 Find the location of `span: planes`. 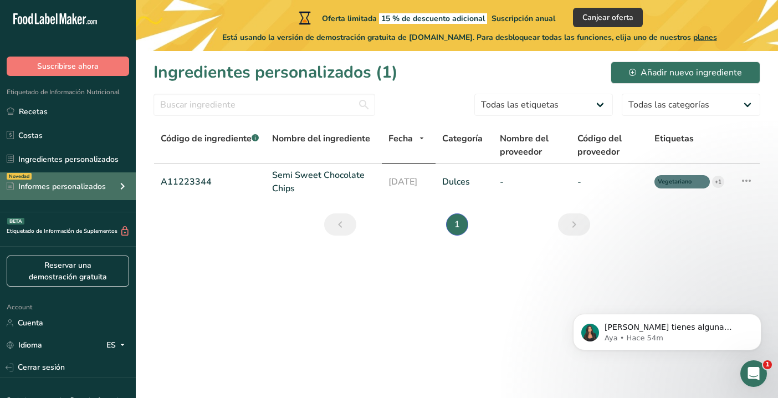

span: planes is located at coordinates (705, 37).